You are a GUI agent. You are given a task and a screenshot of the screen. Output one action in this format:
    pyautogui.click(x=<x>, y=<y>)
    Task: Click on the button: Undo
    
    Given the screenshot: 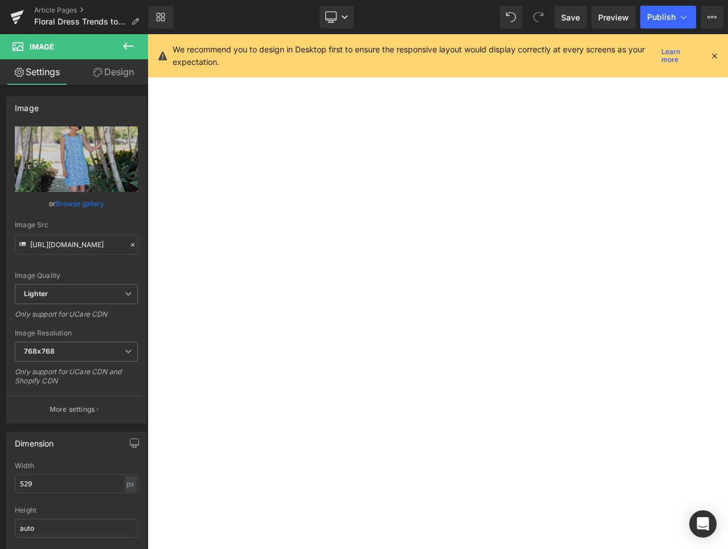 What is the action you would take?
    pyautogui.click(x=511, y=17)
    